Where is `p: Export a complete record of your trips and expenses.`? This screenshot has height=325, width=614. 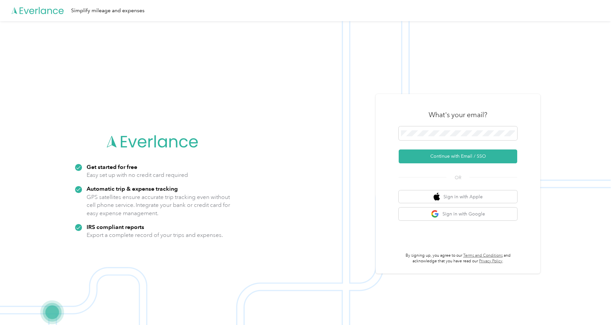 p: Export a complete record of your trips and expenses. is located at coordinates (155, 235).